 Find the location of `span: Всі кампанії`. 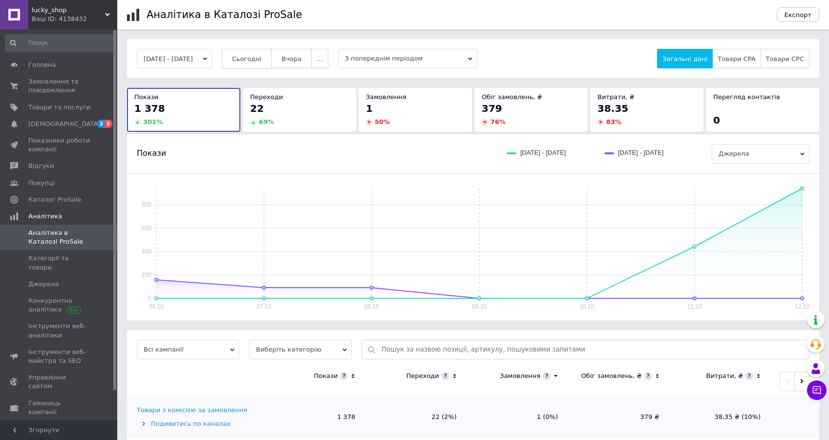

span: Всі кампанії is located at coordinates (188, 350).